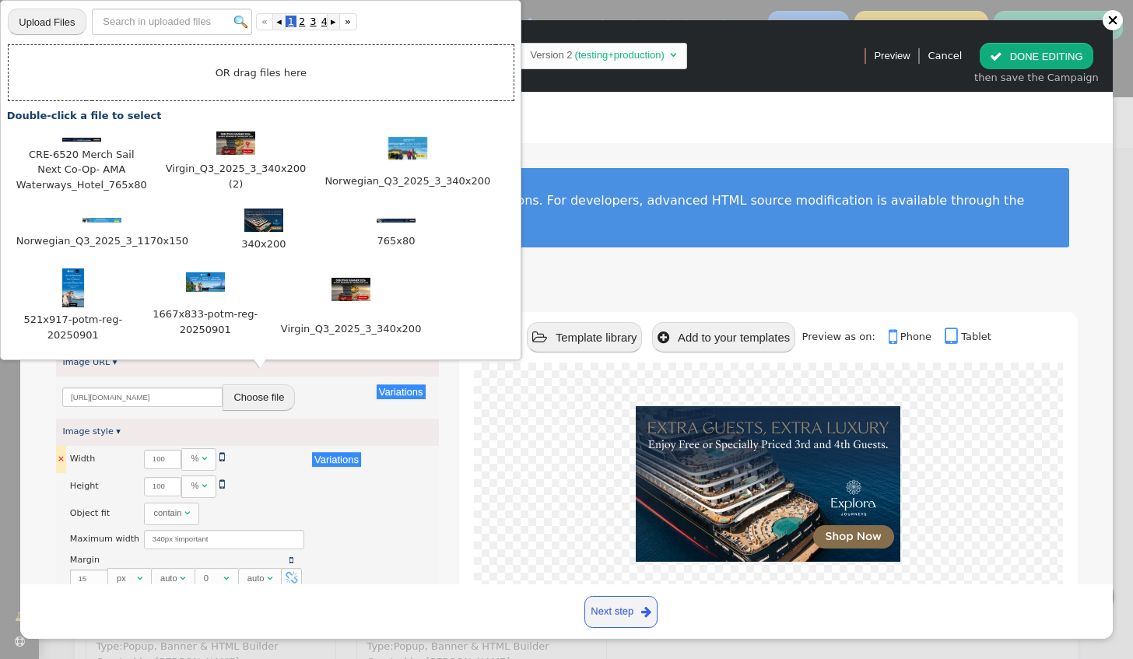  Describe the element at coordinates (82, 139) in the screenshot. I see `img: 407139424858d93b-th.jpeg` at that location.